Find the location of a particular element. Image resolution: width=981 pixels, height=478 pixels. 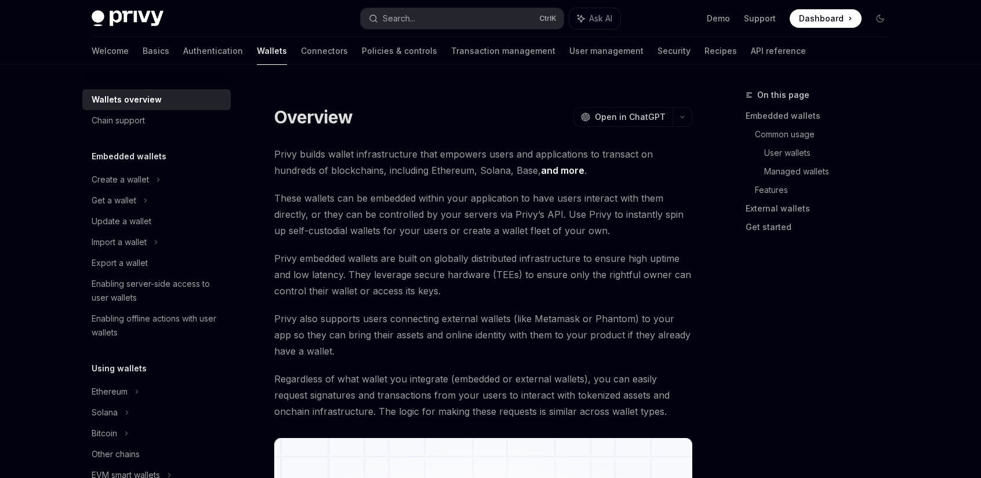

a: Welcome is located at coordinates (110, 51).